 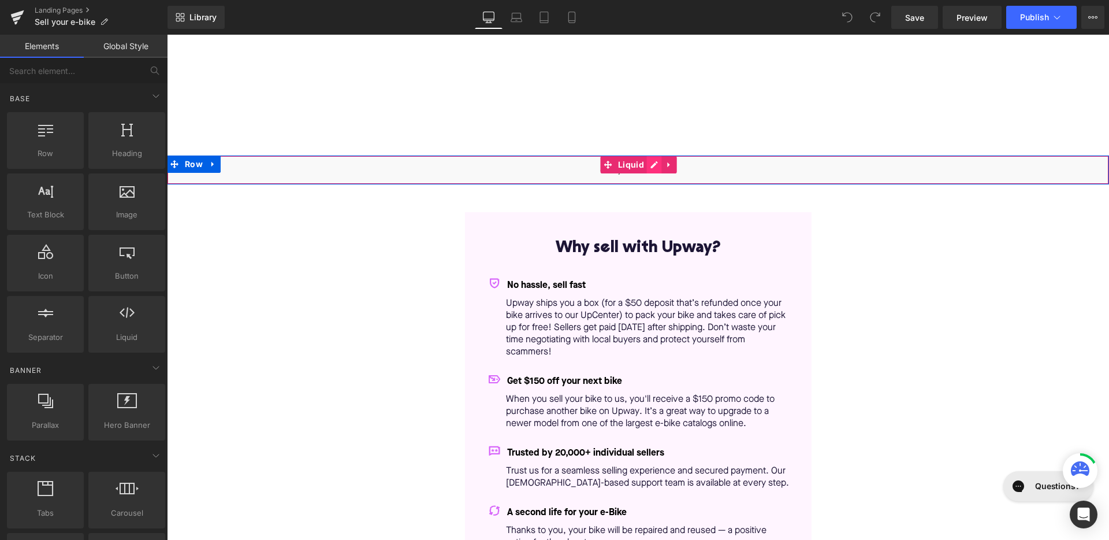 I want to click on span: Banner, so click(x=25, y=370).